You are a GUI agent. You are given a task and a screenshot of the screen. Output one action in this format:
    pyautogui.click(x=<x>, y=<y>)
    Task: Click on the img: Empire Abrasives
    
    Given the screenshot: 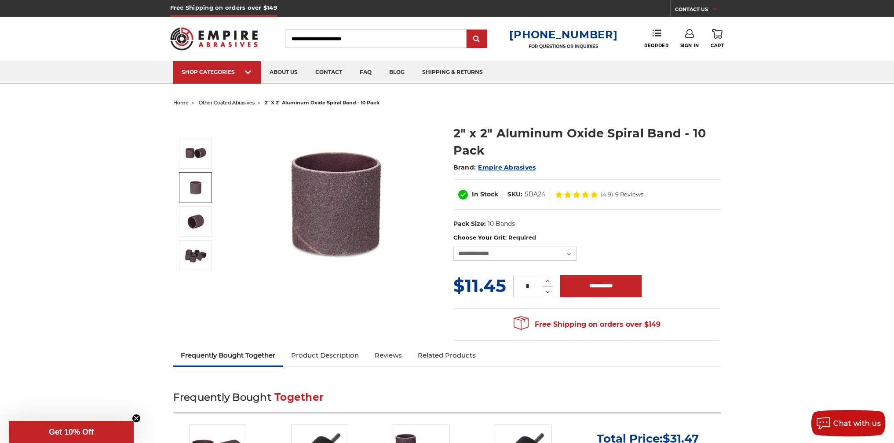 What is the action you would take?
    pyautogui.click(x=214, y=39)
    